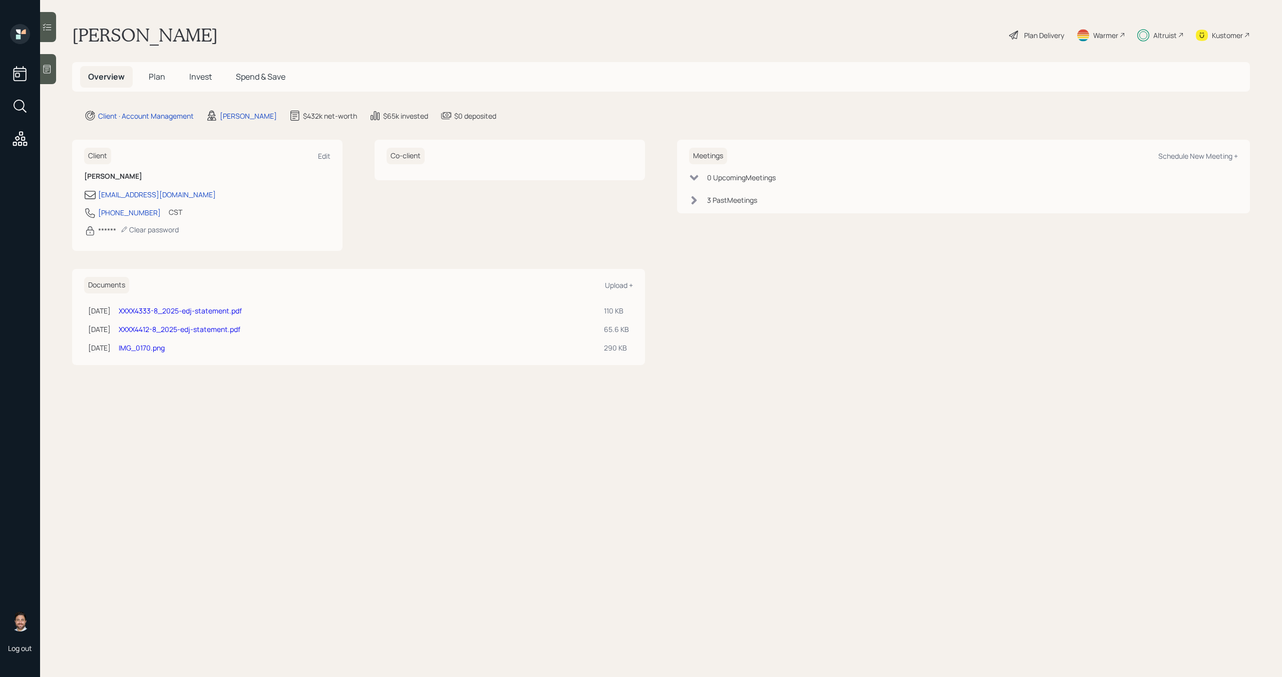 Image resolution: width=1282 pixels, height=677 pixels. What do you see at coordinates (146, 116) in the screenshot?
I see `div: Client · Account Management` at bounding box center [146, 116].